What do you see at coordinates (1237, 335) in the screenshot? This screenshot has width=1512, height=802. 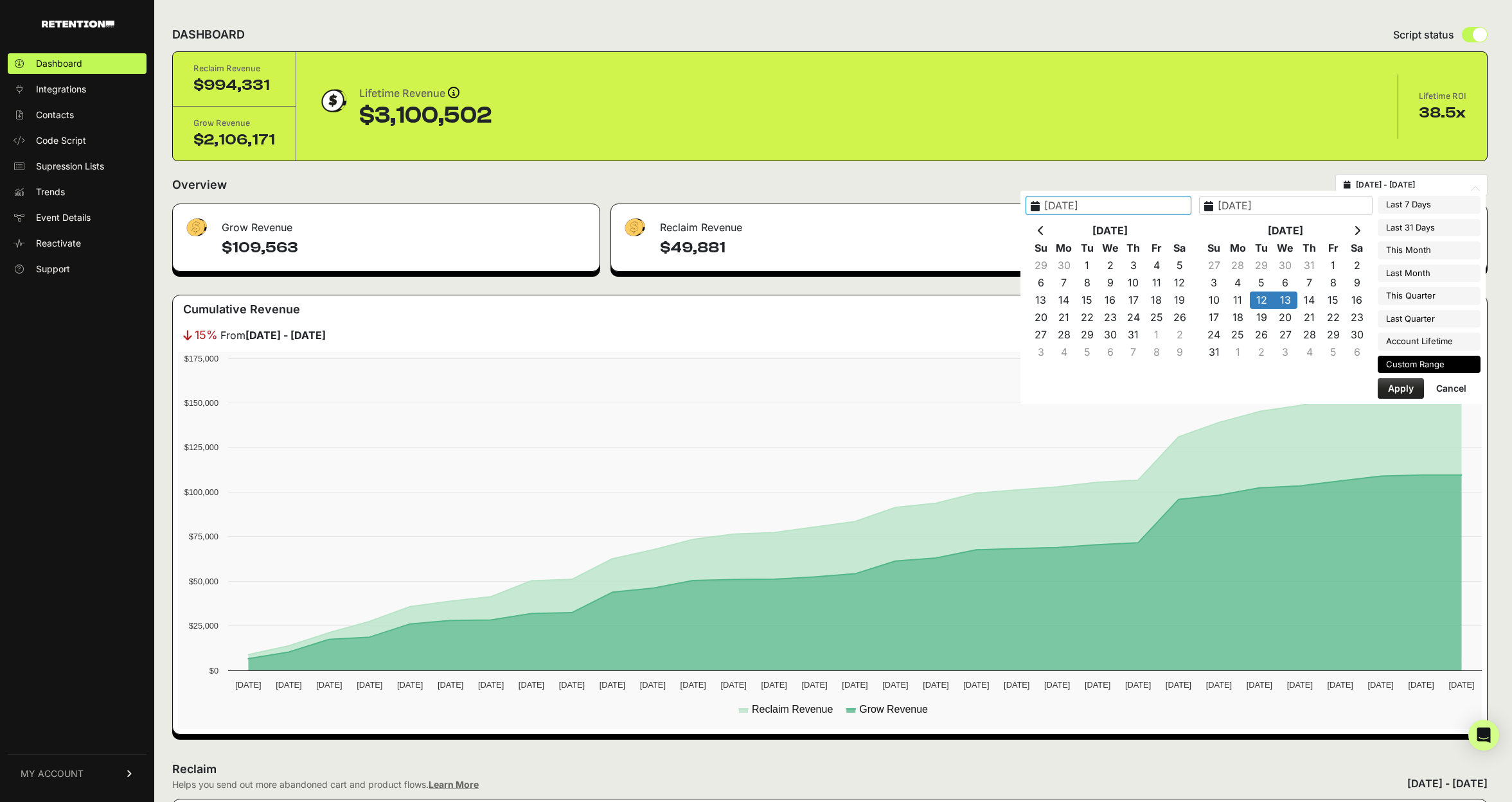 I see `td: 25` at bounding box center [1237, 335].